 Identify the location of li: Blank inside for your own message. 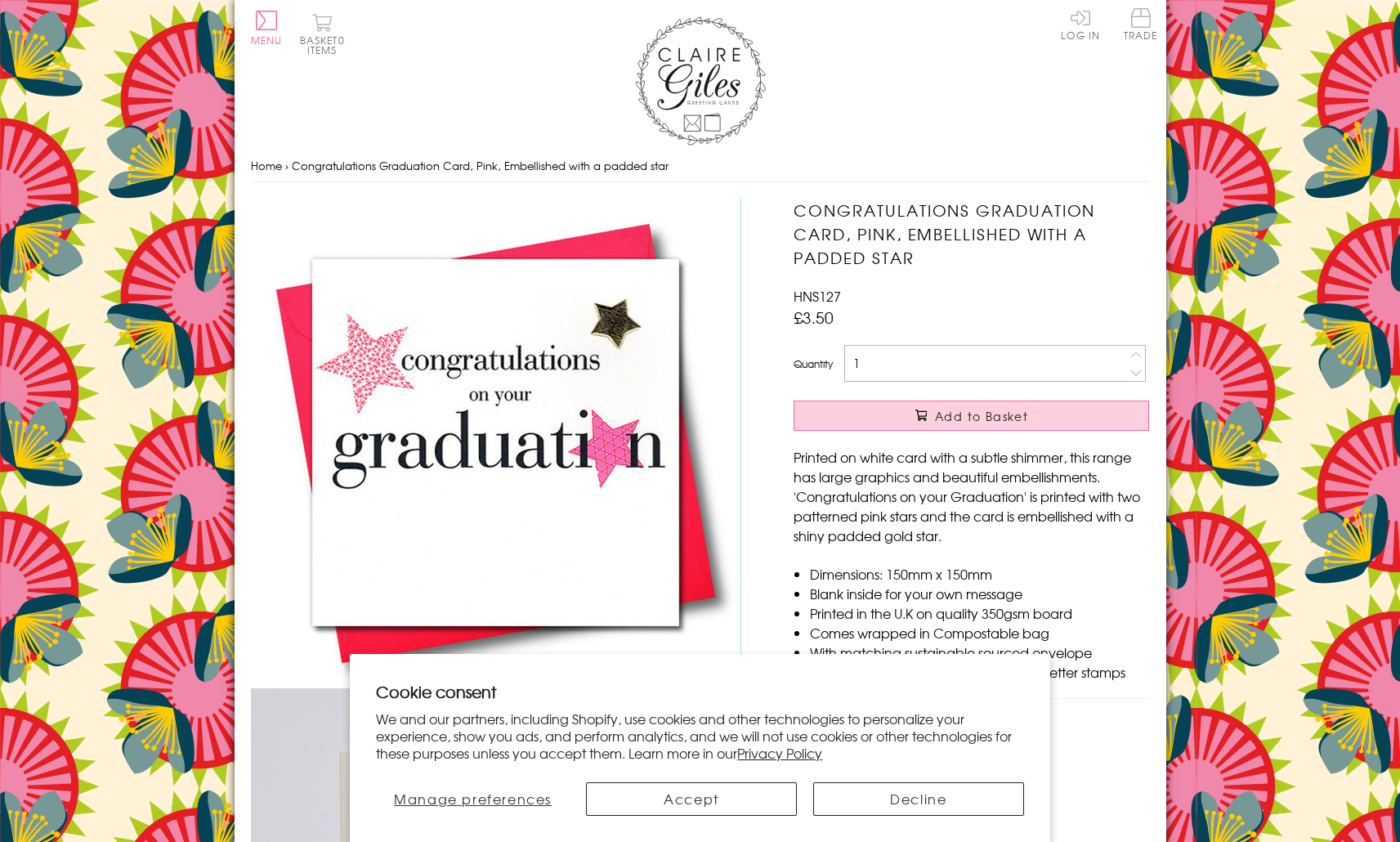
(979, 593).